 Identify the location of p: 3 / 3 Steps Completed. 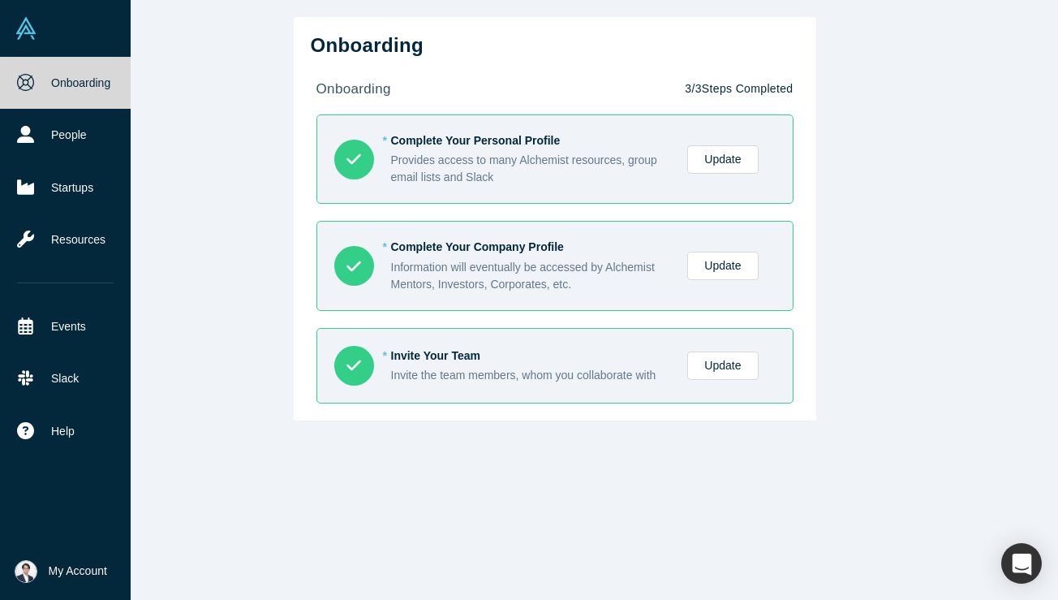
(739, 88).